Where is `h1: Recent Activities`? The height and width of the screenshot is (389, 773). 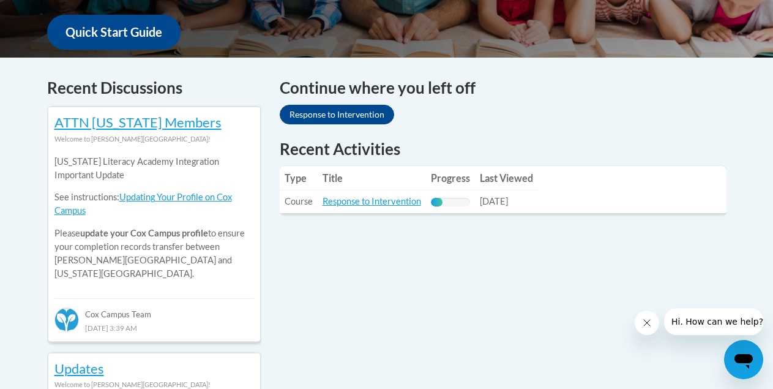 h1: Recent Activities is located at coordinates (503, 149).